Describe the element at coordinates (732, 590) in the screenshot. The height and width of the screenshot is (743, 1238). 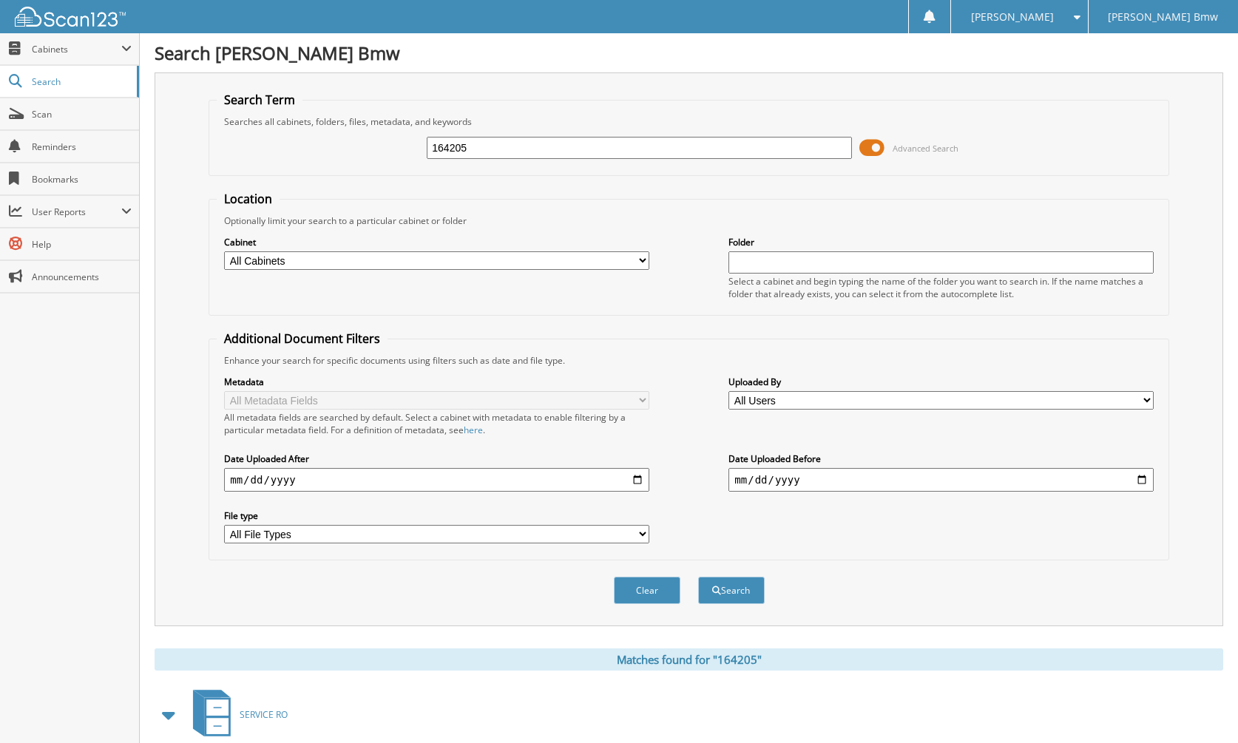
I see `button: Search` at that location.